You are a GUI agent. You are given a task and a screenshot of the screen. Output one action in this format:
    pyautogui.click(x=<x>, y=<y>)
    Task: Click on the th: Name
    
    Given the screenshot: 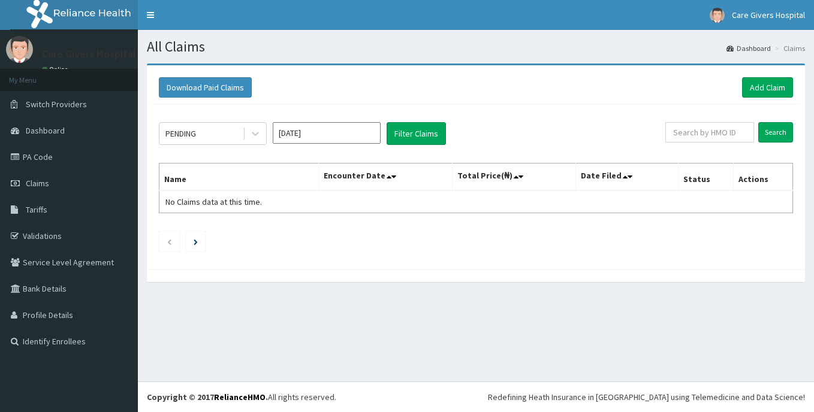 What is the action you would take?
    pyautogui.click(x=239, y=177)
    